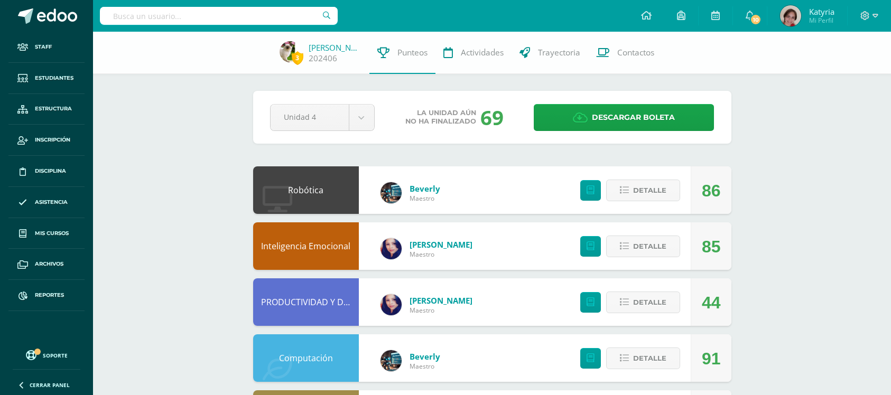  Describe the element at coordinates (219, 16) in the screenshot. I see `input: Busca un usuario...` at that location.